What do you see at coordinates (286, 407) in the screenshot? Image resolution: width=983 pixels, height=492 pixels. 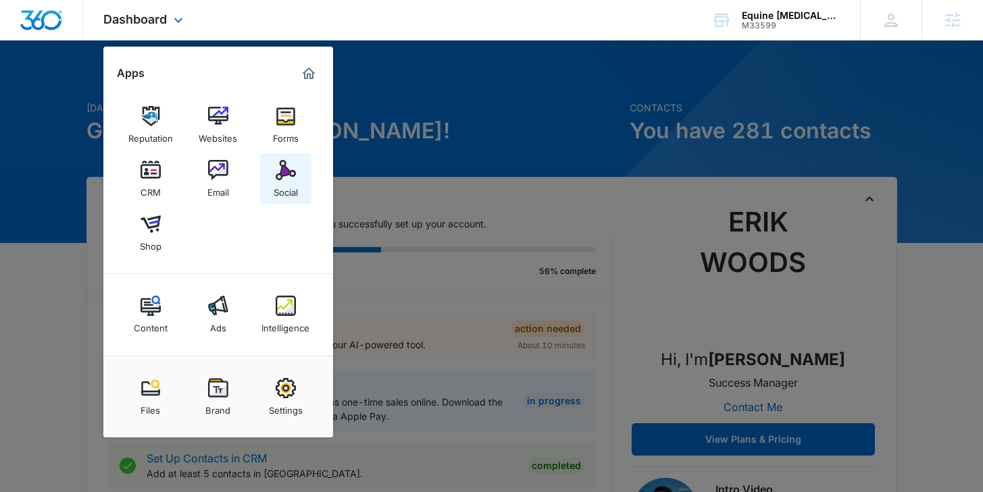 I see `div: Settings` at bounding box center [286, 407].